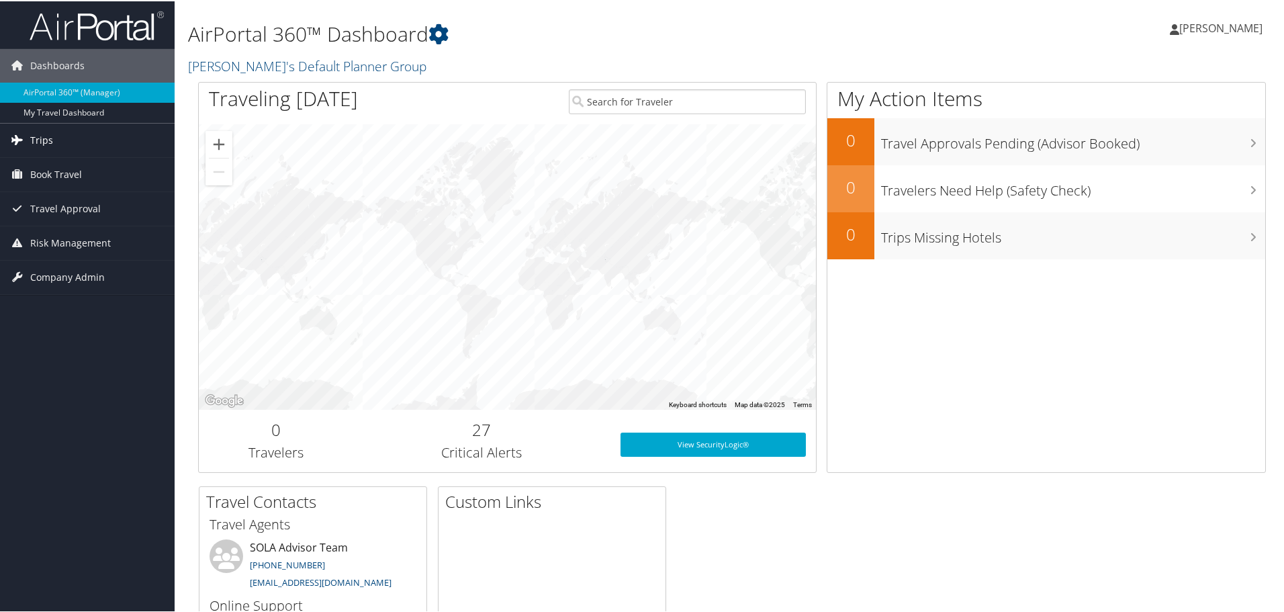 The height and width of the screenshot is (612, 1284). I want to click on a: View SecurityLogic®, so click(713, 443).